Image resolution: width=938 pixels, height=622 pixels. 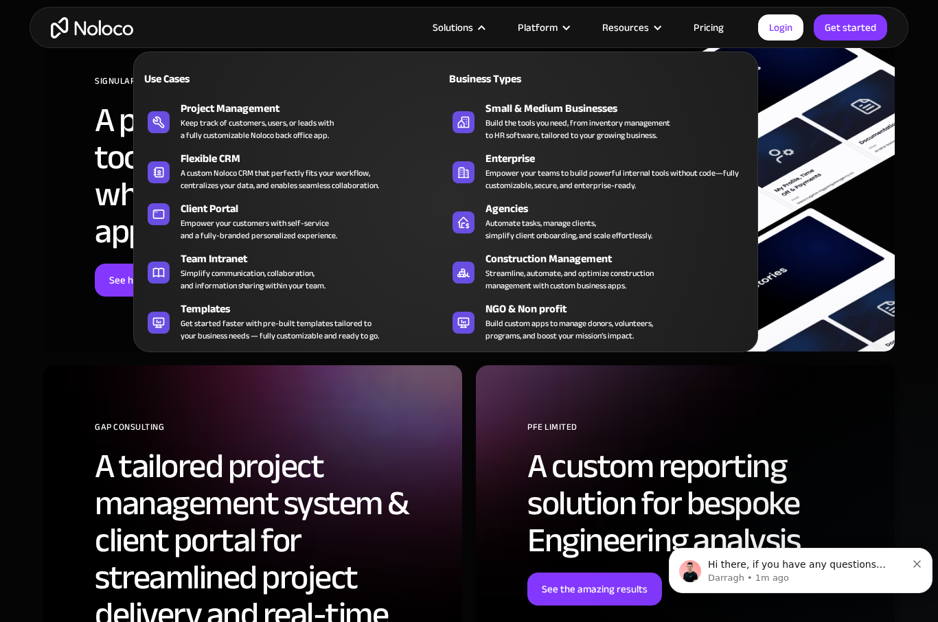 I want to click on a: Get started, so click(x=851, y=27).